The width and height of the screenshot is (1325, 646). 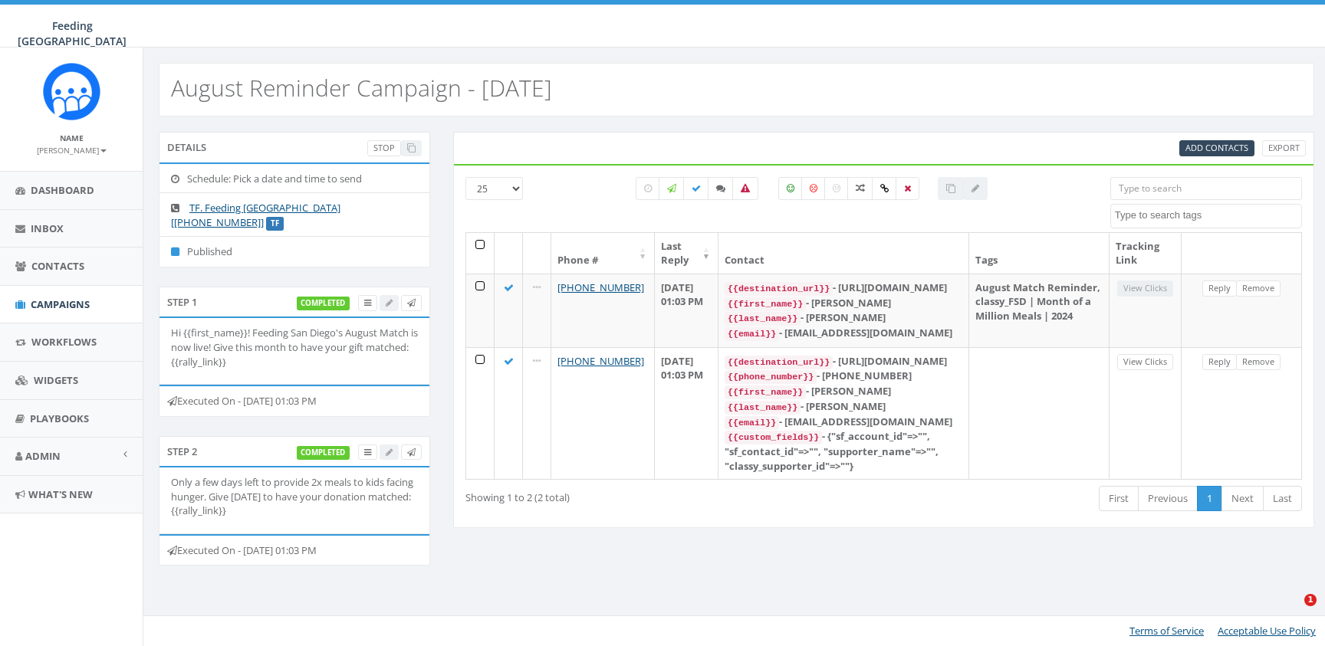 I want to click on label: TF, so click(x=274, y=224).